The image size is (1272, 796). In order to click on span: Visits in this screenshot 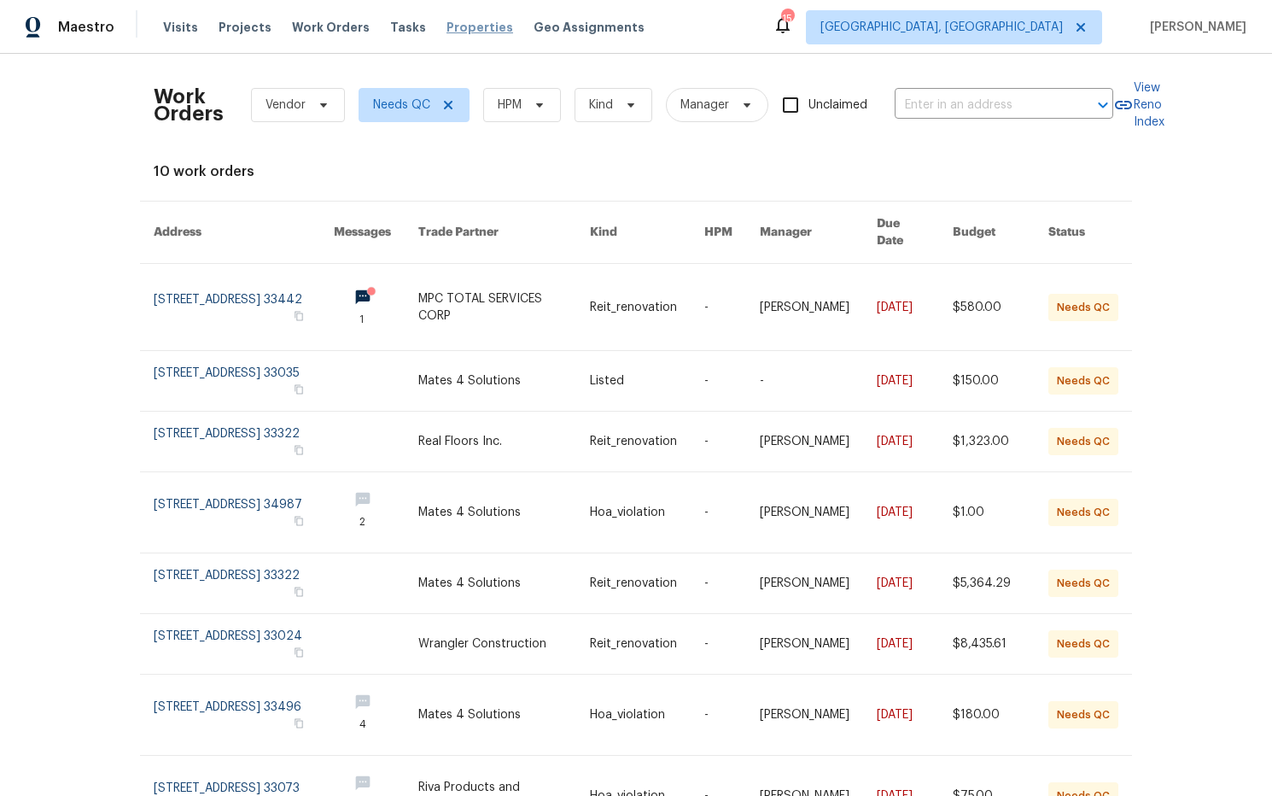, I will do `click(180, 27)`.